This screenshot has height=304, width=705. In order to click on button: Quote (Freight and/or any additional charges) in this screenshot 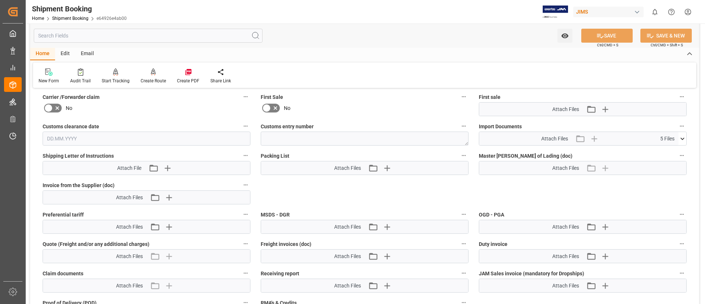, I will do `click(246, 243)`.